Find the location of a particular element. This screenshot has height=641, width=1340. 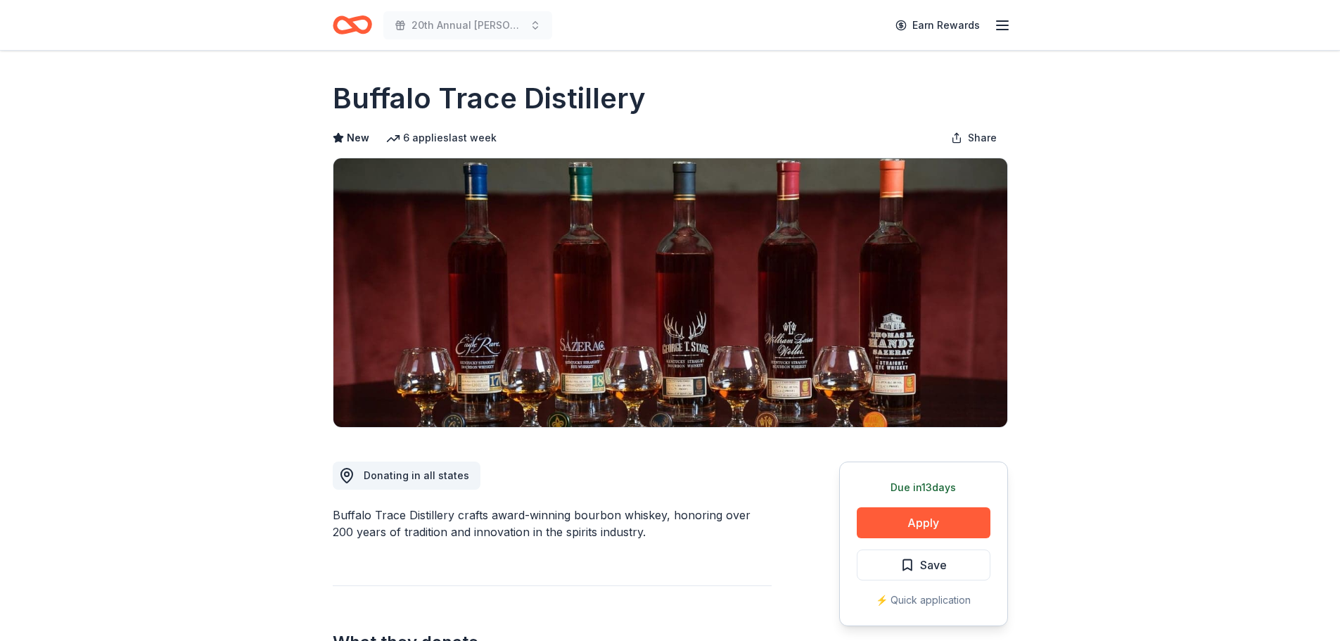

span: Share is located at coordinates (982, 138).